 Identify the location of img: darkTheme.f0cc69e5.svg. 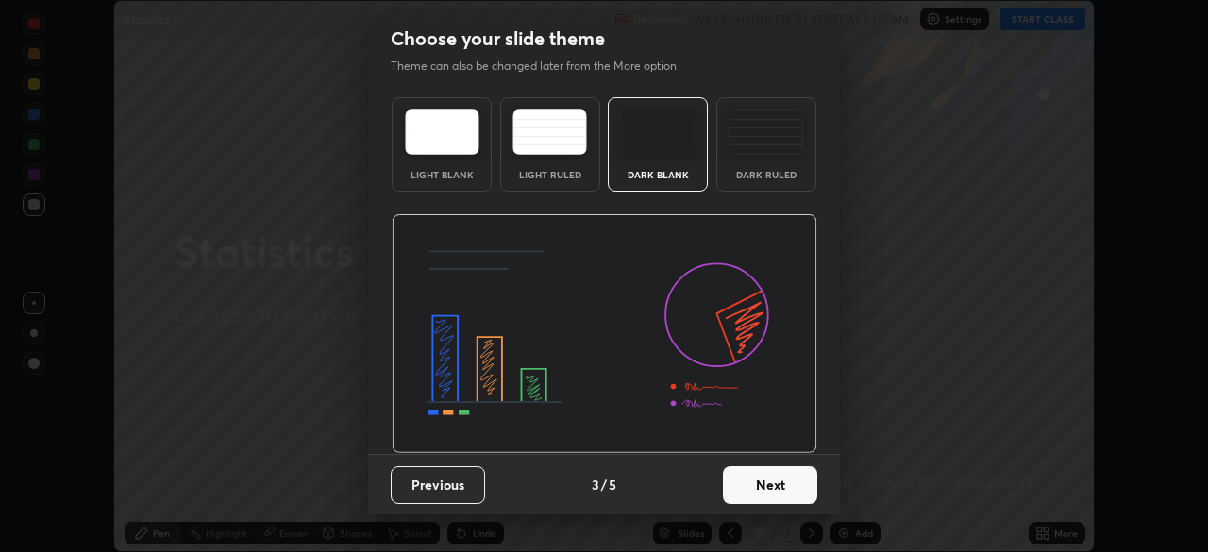
(658, 132).